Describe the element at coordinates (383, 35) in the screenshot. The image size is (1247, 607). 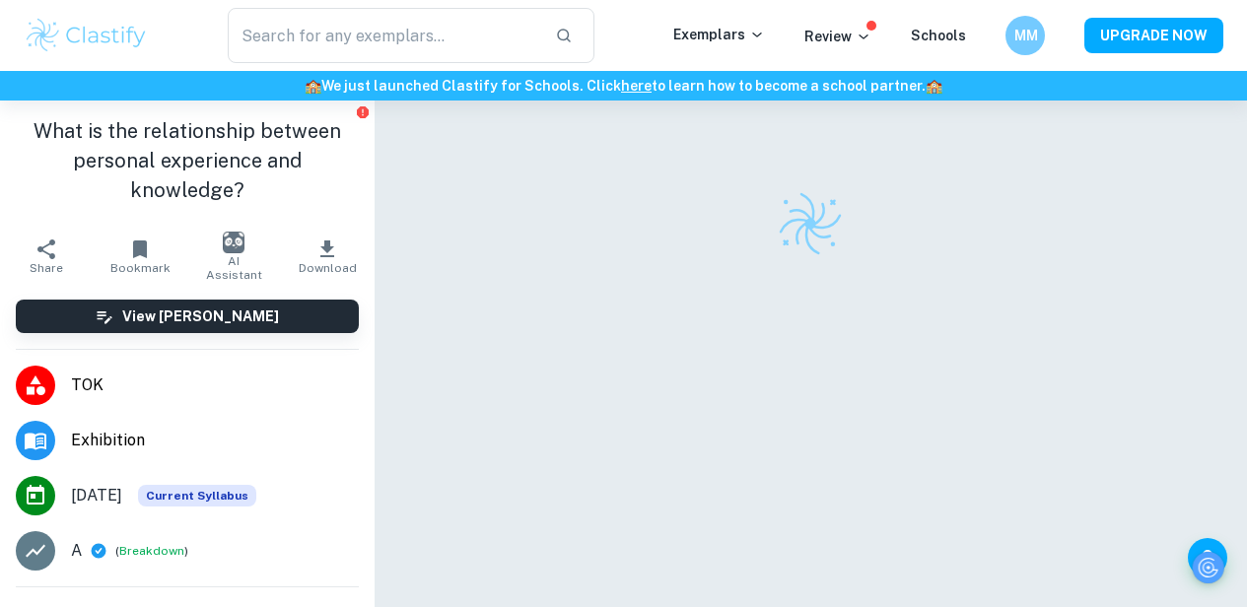
I see `input: Search for any exemplars...` at that location.